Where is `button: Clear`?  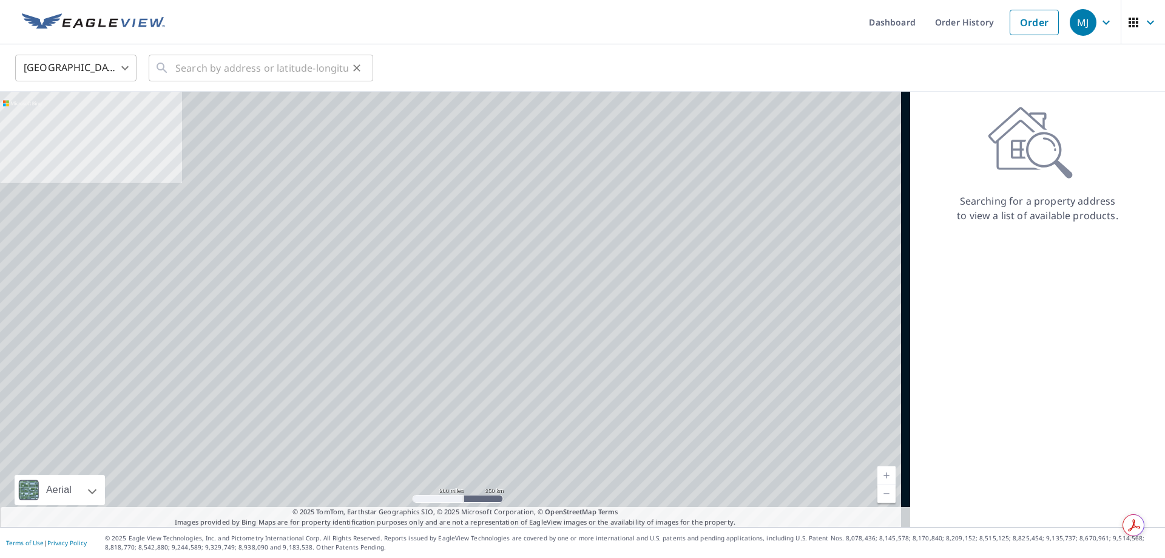 button: Clear is located at coordinates (357, 68).